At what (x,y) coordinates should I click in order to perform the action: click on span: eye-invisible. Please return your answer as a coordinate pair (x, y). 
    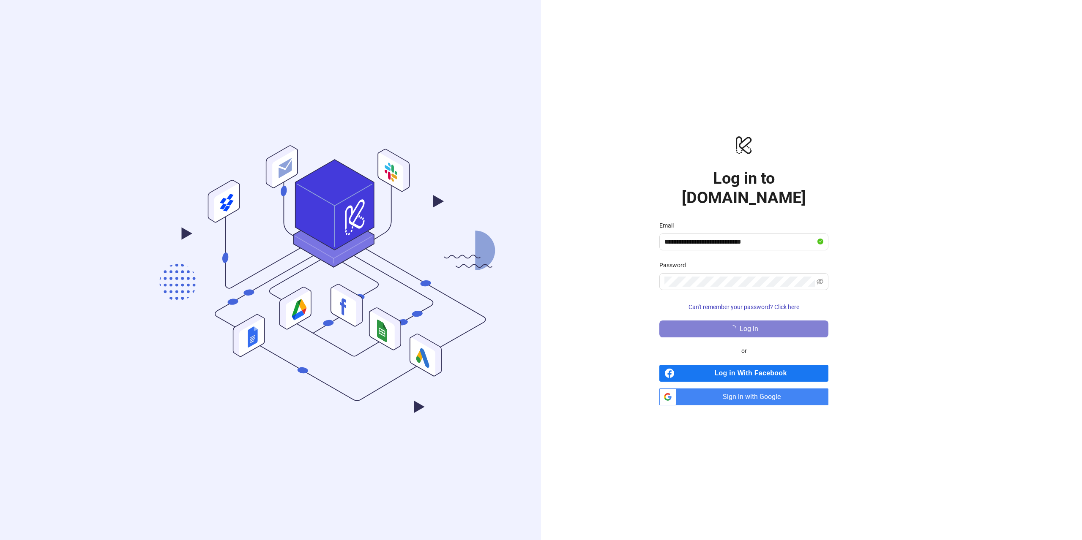
    Looking at the image, I should click on (820, 282).